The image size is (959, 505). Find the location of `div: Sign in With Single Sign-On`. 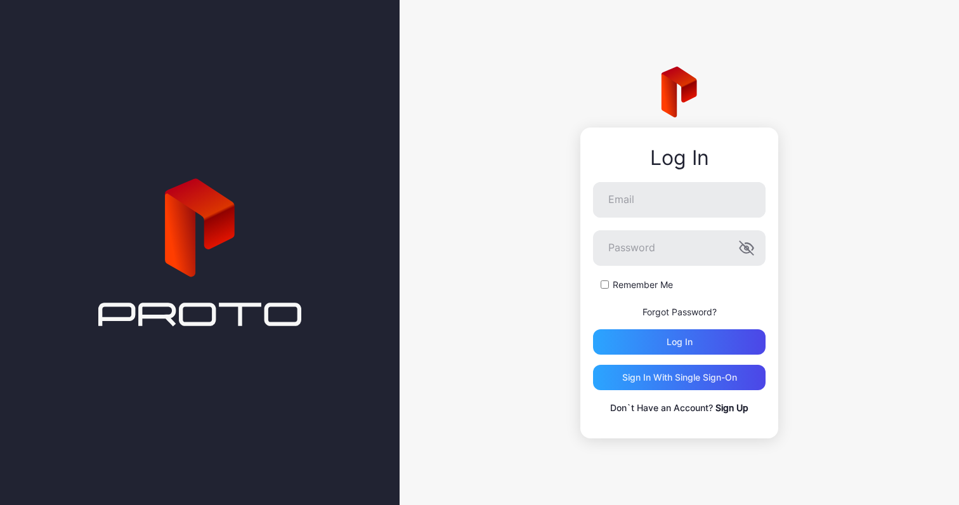

div: Sign in With Single Sign-On is located at coordinates (680, 378).